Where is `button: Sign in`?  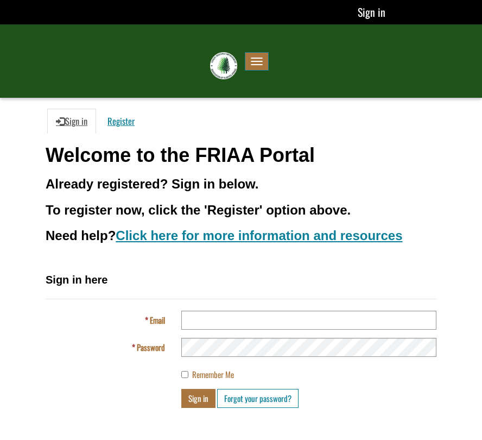 button: Sign in is located at coordinates (198, 398).